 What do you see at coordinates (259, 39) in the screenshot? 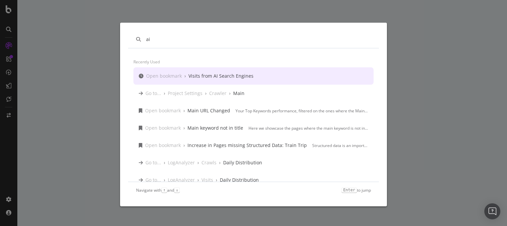
I see `input: Type a command or search…` at bounding box center [259, 39].